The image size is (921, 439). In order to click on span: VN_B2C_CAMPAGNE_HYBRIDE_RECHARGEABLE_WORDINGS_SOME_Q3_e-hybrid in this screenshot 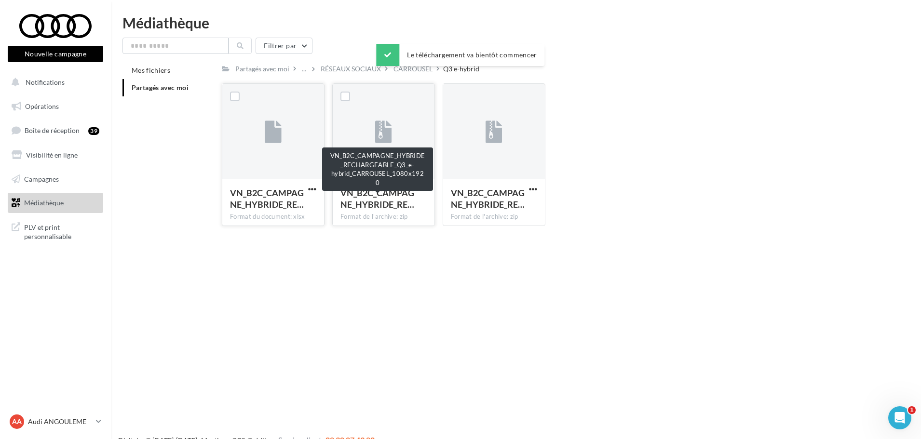, I will do `click(267, 199)`.